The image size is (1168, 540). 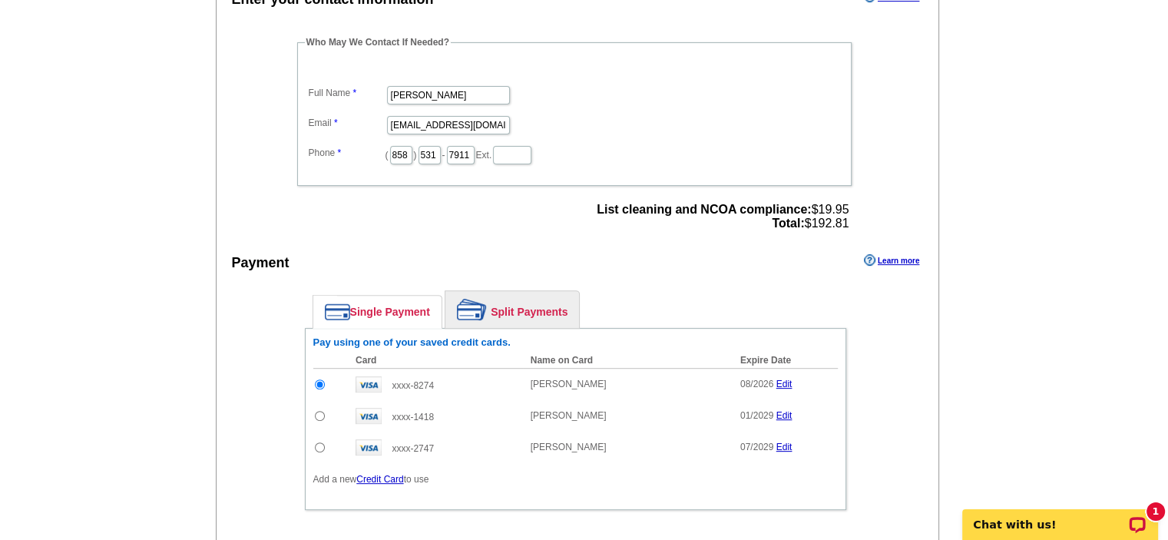 I want to click on legend: Who May We Contact If Needed?, so click(x=378, y=42).